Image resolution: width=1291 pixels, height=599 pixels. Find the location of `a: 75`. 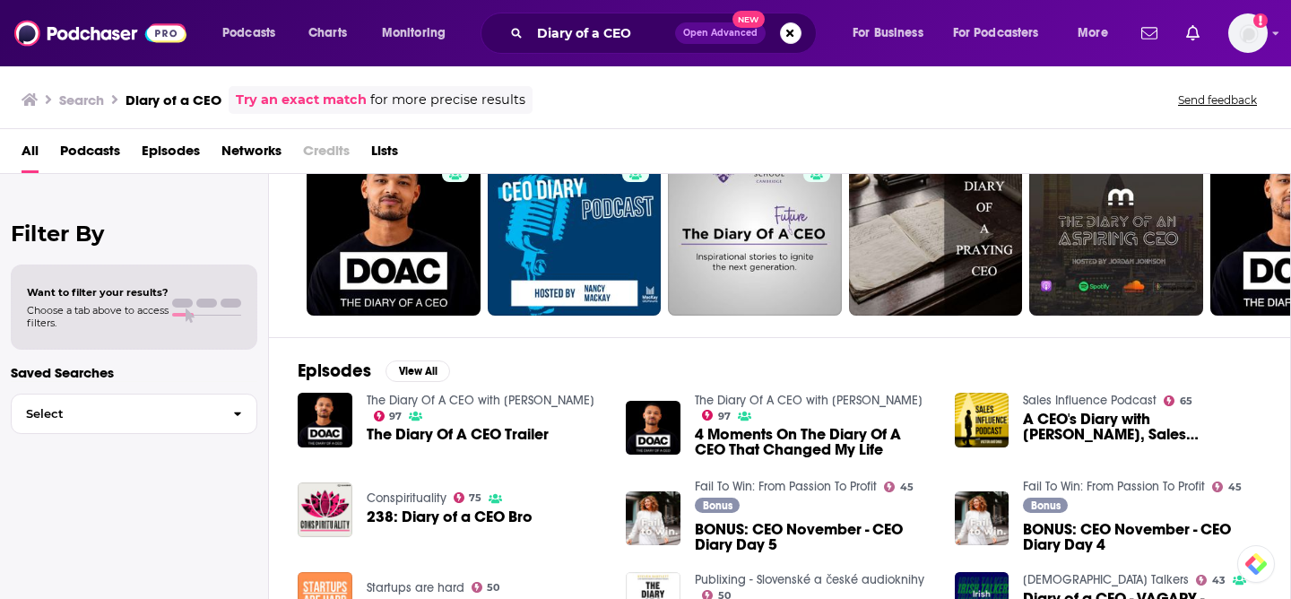

a: 75 is located at coordinates (468, 498).